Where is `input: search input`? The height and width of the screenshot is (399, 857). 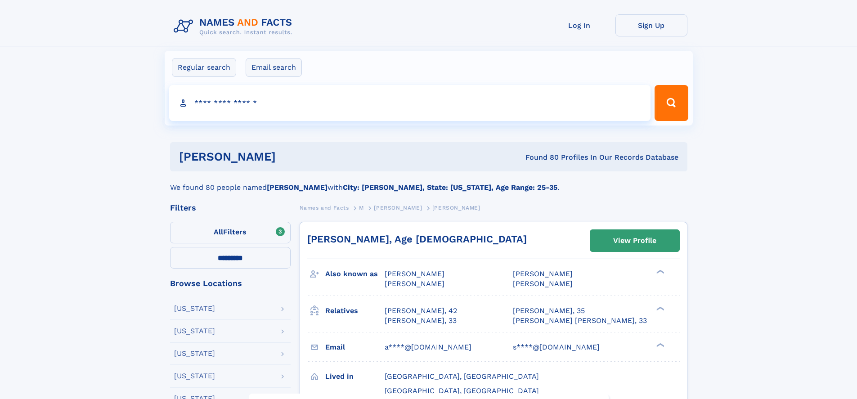
input: search input is located at coordinates (410, 103).